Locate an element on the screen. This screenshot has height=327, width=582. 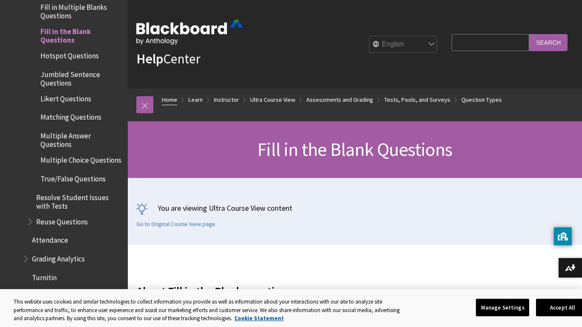
a: HelpCenter is located at coordinates (168, 59).